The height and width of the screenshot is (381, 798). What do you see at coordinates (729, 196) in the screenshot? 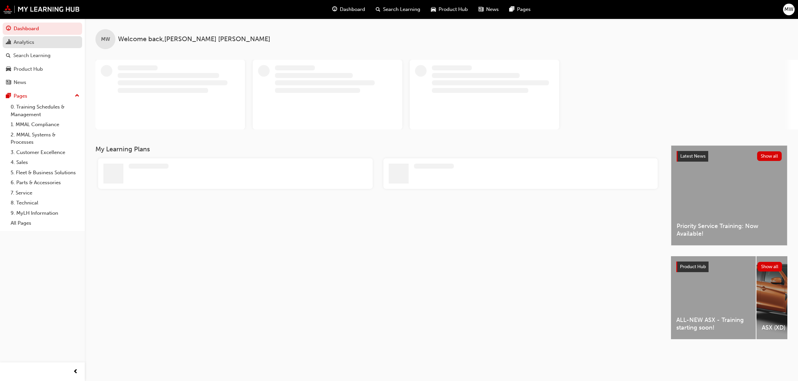
I see `a: Latest NewsShow allPriority Service Training: Now Available!` at bounding box center [729, 196].